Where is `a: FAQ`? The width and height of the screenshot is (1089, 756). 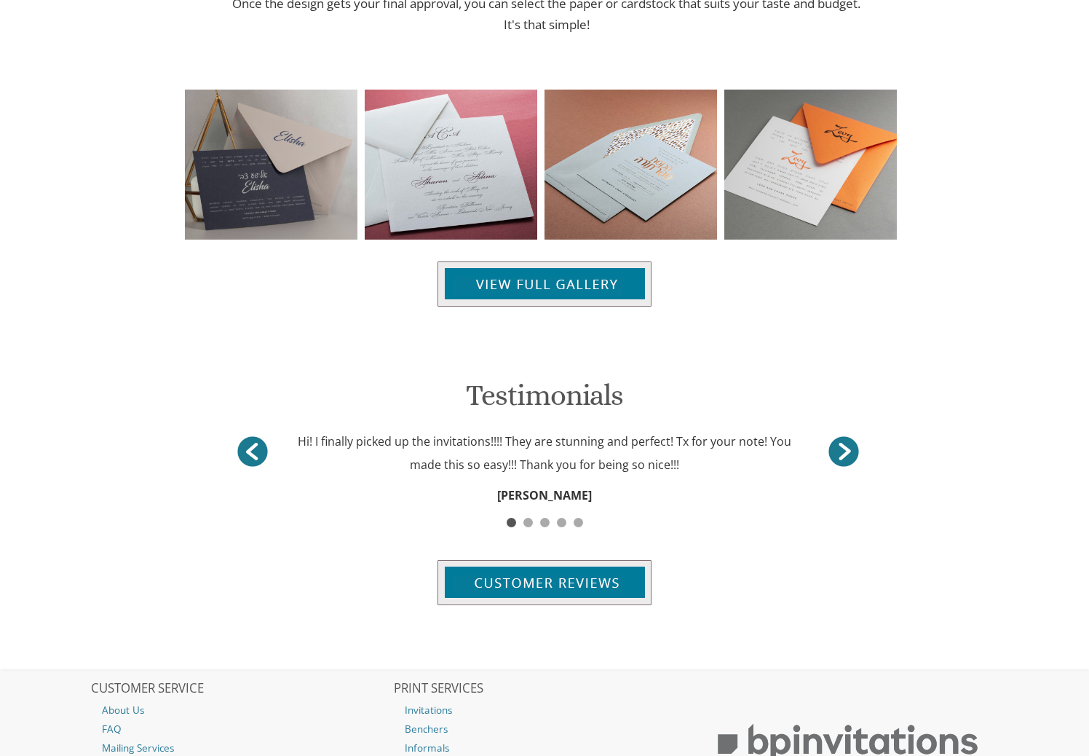 a: FAQ is located at coordinates (242, 729).